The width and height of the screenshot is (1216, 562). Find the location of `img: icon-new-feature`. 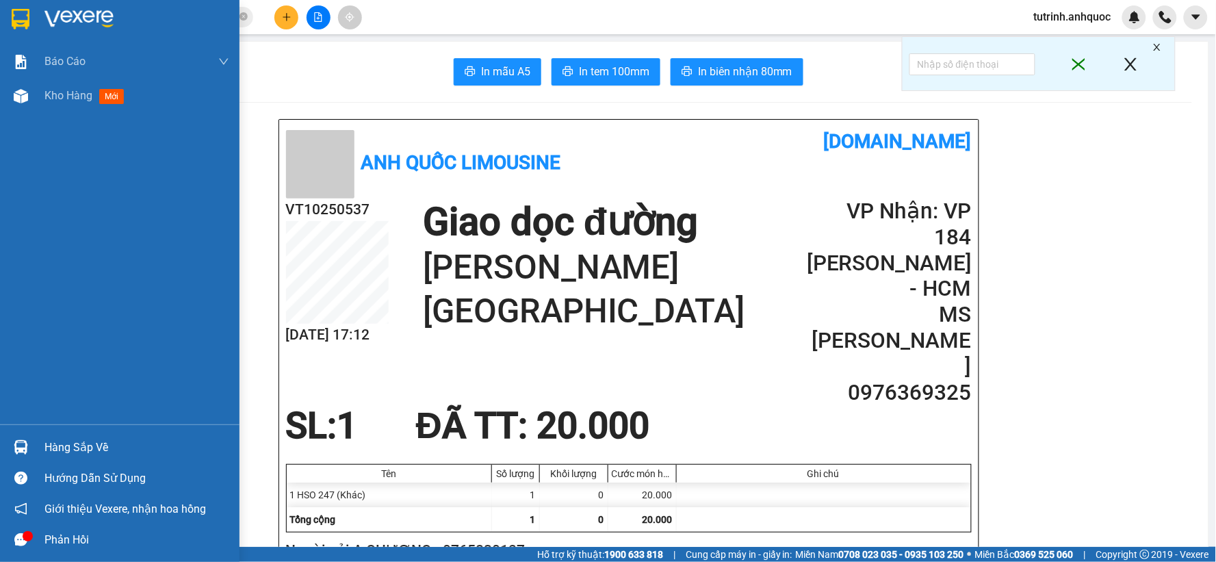

img: icon-new-feature is located at coordinates (1134, 17).